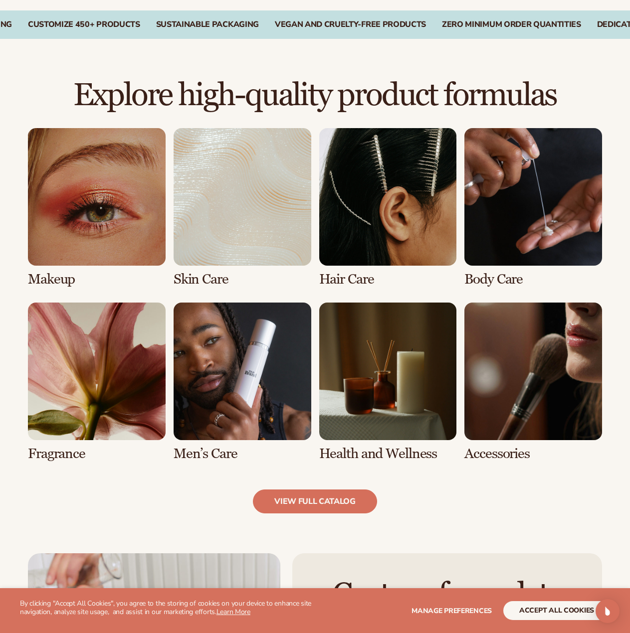 This screenshot has height=633, width=630. What do you see at coordinates (97, 382) in the screenshot?
I see `div: 5 / 8` at bounding box center [97, 382].